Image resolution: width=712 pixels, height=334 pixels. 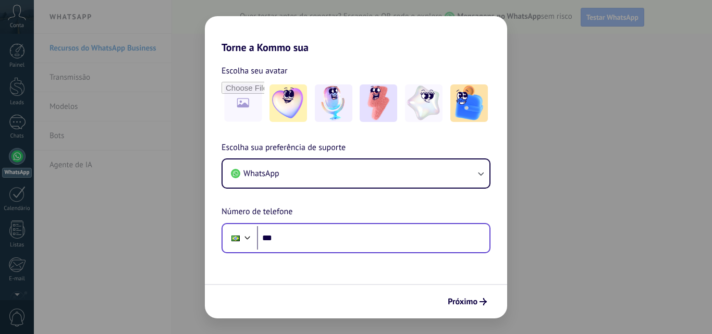 What do you see at coordinates (467, 302) in the screenshot?
I see `button: Próximo` at bounding box center [467, 302].